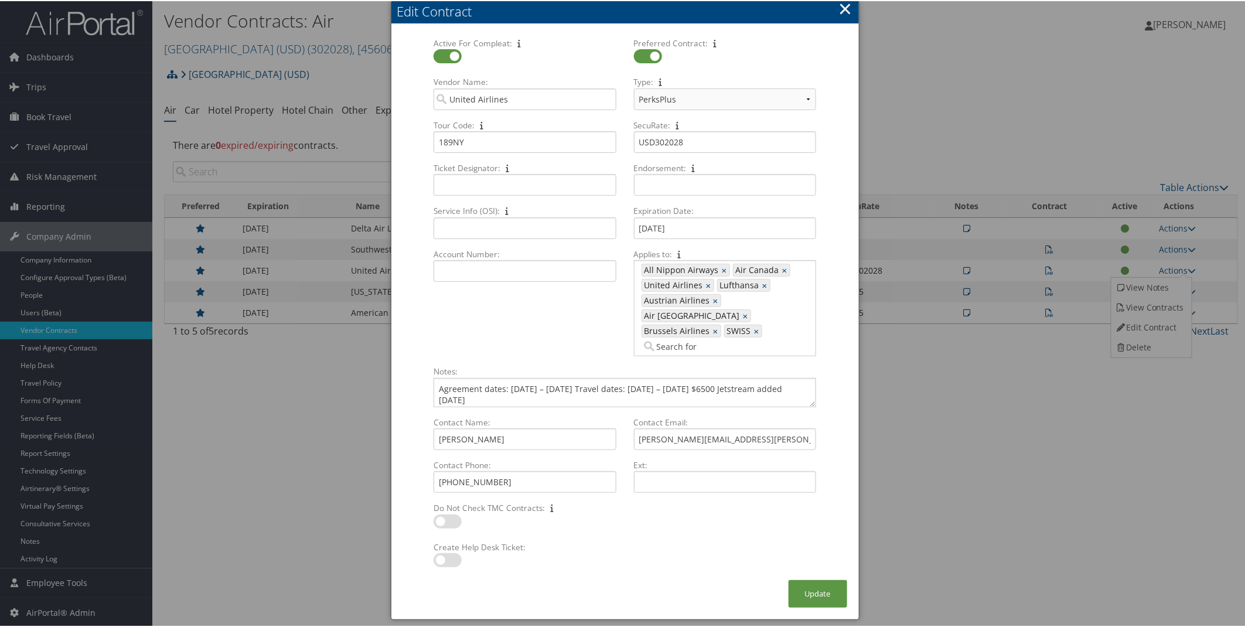 The image size is (1245, 627). What do you see at coordinates (524, 98) in the screenshot?
I see `input: Vendor Name:` at bounding box center [524, 98].